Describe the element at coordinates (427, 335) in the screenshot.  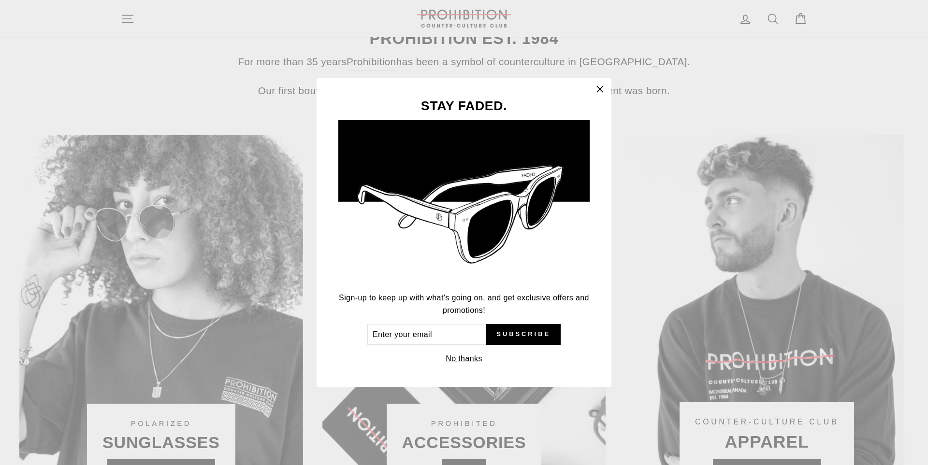
I see `input: Enter your email` at that location.